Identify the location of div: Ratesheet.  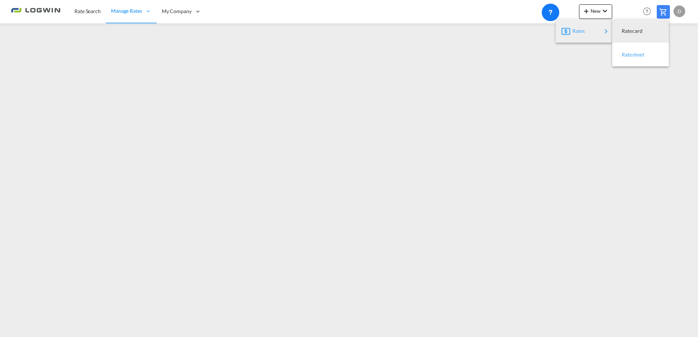
(641, 55).